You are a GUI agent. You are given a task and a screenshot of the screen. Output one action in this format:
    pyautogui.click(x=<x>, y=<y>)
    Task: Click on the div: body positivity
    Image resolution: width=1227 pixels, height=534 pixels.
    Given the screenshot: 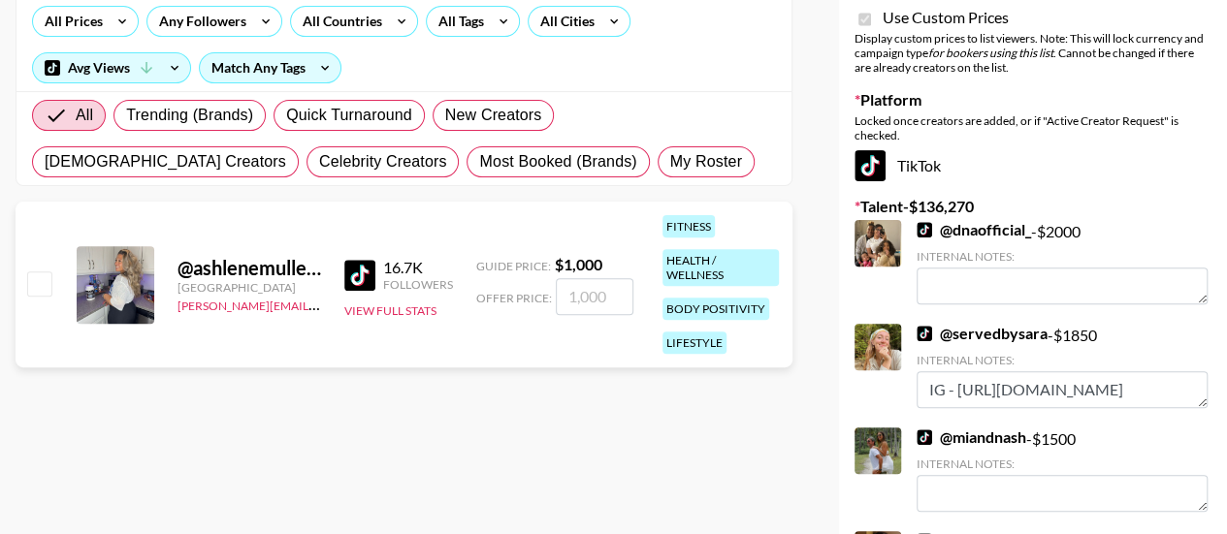 What is the action you would take?
    pyautogui.click(x=716, y=308)
    